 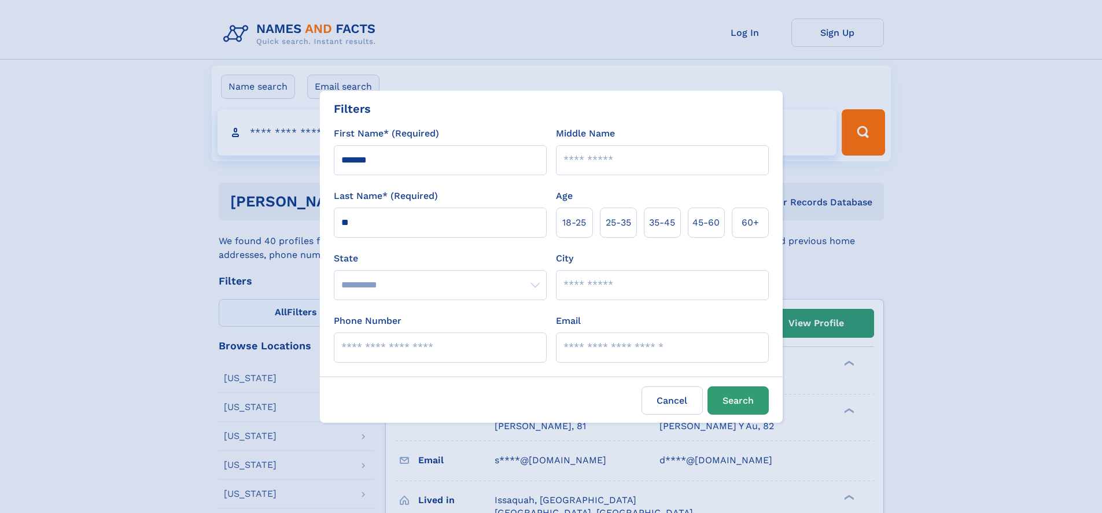 I want to click on label: Phone Number, so click(x=367, y=321).